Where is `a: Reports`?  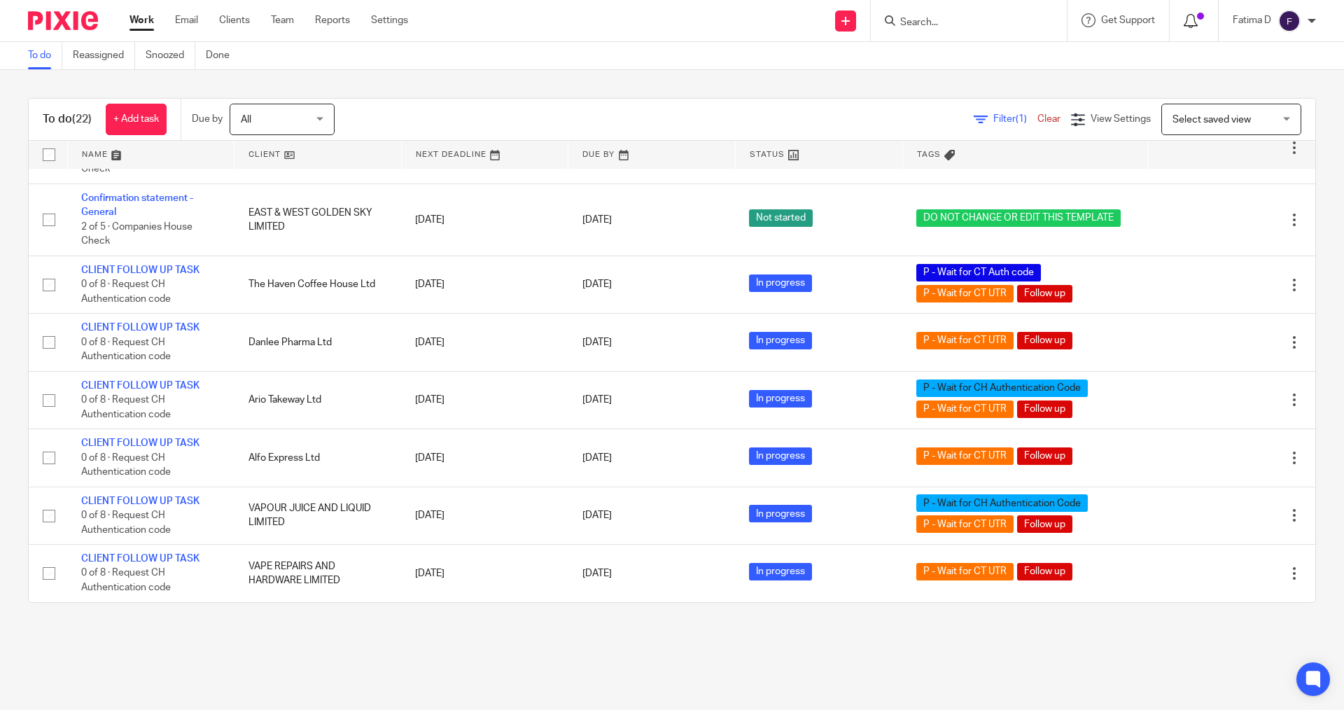
a: Reports is located at coordinates (333, 20).